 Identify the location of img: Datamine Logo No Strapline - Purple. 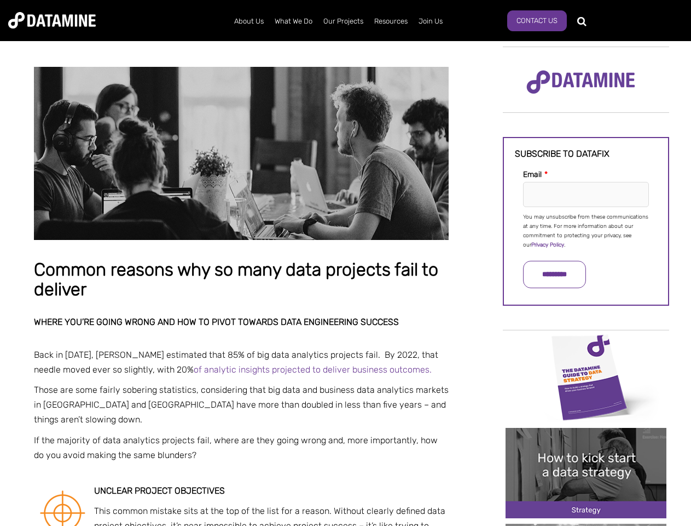
(581, 82).